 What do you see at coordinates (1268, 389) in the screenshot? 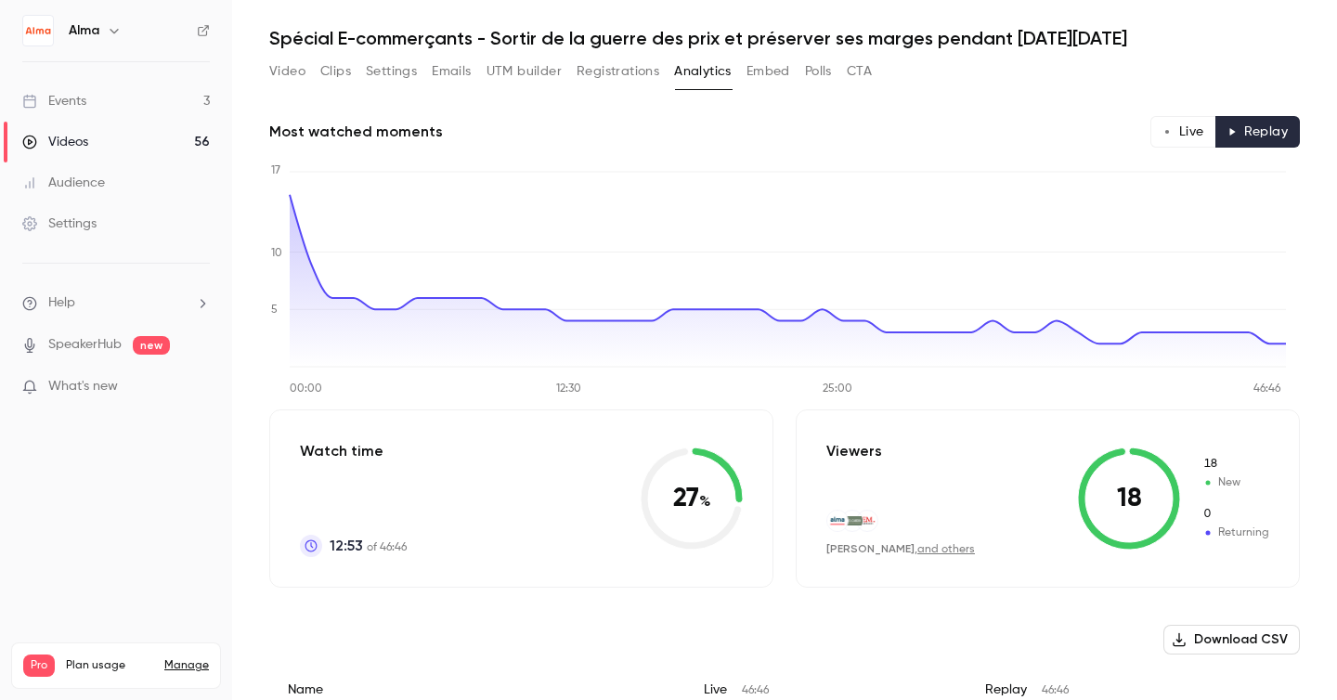
I see `tspan: 46:46` at bounding box center [1268, 389].